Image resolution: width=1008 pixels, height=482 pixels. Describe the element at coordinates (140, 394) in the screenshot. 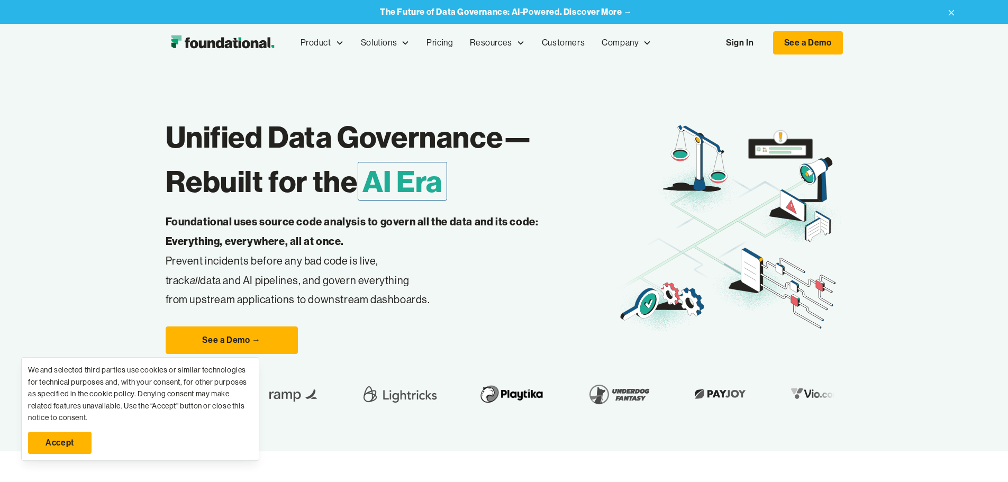

I see `div: We and selected third parties use cookies or similar technologies for technical purposes and, wit...` at that location.